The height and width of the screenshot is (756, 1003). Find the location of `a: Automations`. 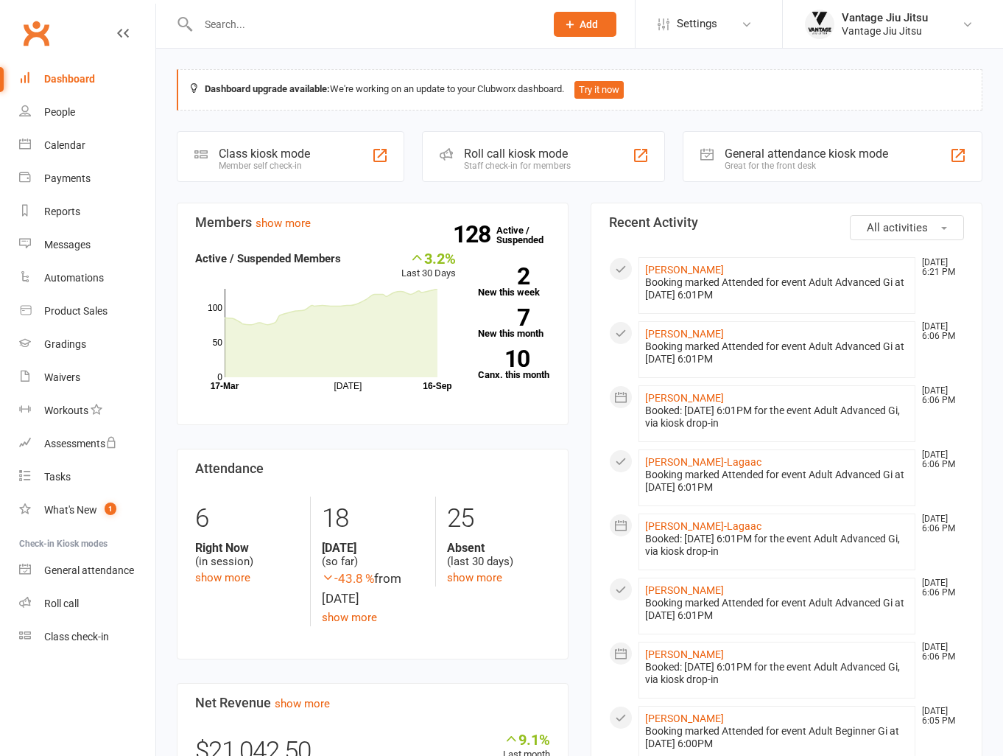

a: Automations is located at coordinates (87, 278).